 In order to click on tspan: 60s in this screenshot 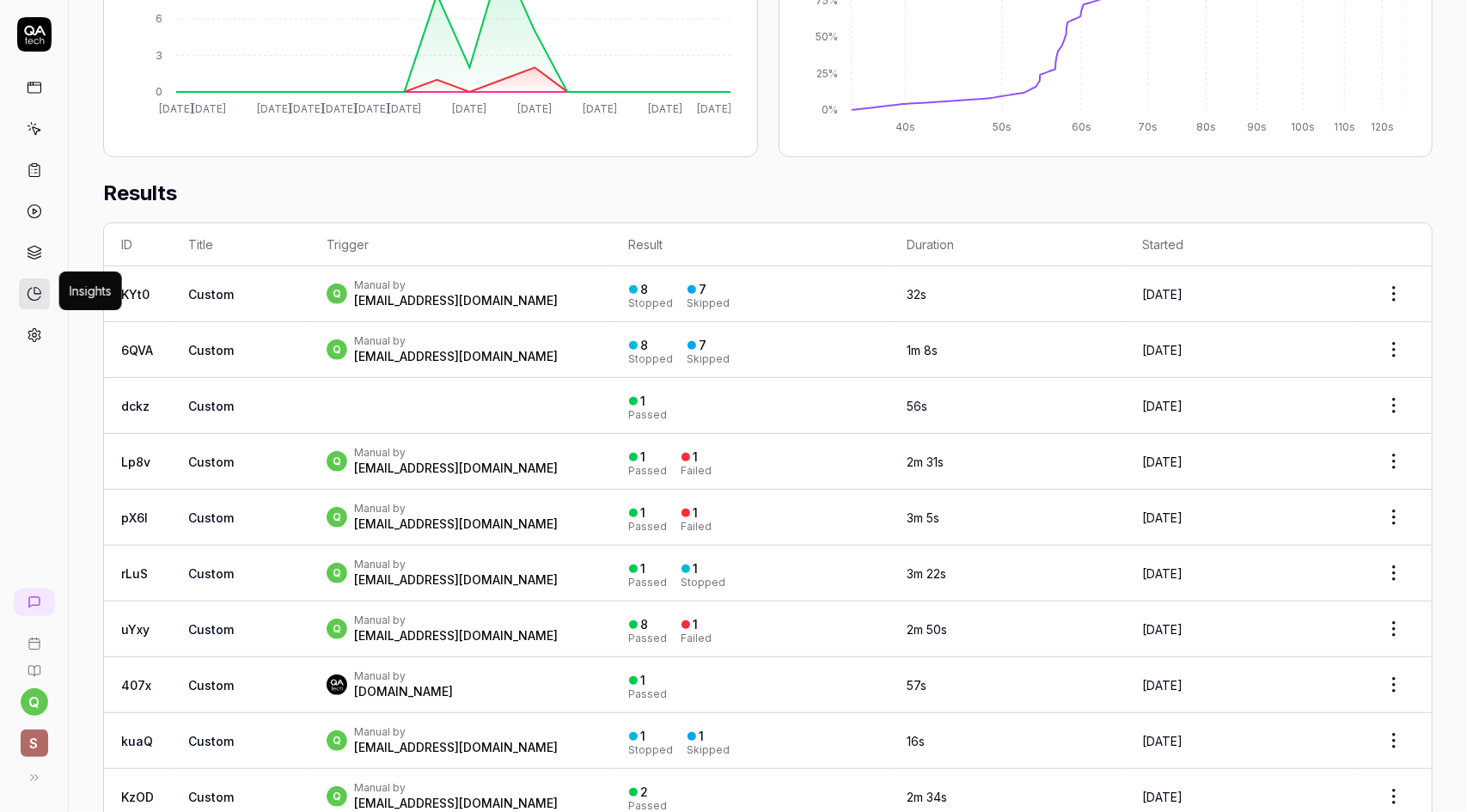, I will do `click(1081, 127)`.